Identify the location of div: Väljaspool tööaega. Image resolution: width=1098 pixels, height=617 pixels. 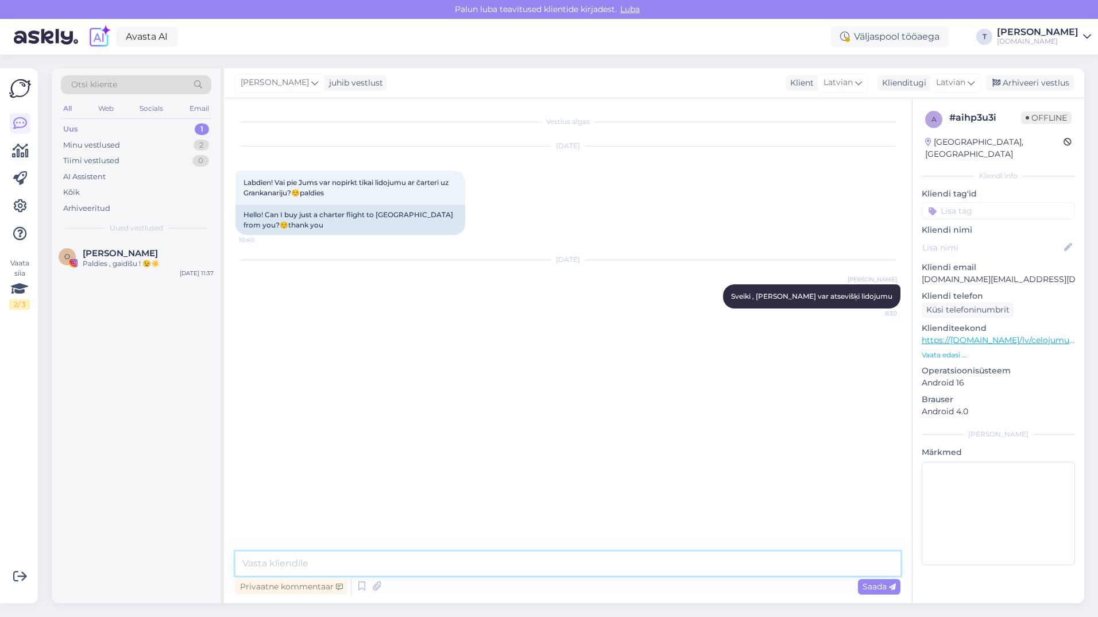
(889, 37).